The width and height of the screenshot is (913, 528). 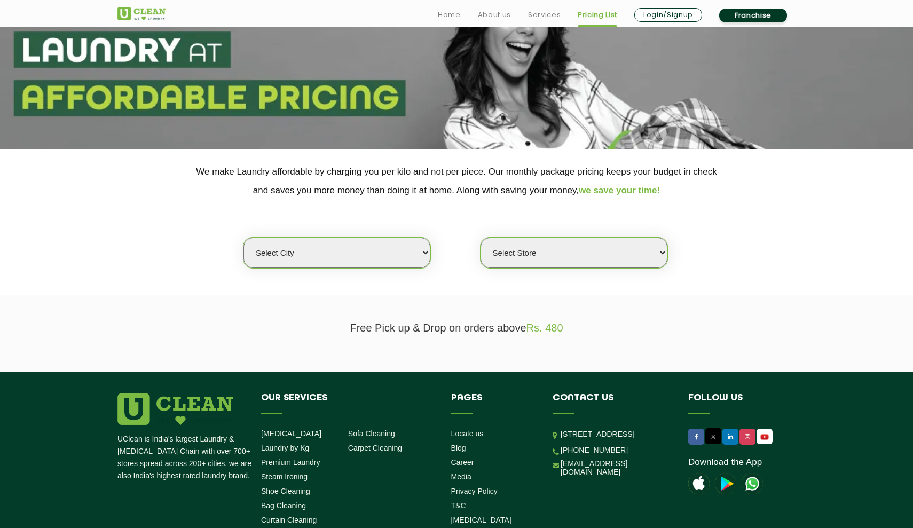 What do you see at coordinates (619, 190) in the screenshot?
I see `span: we save your time!` at bounding box center [619, 190].